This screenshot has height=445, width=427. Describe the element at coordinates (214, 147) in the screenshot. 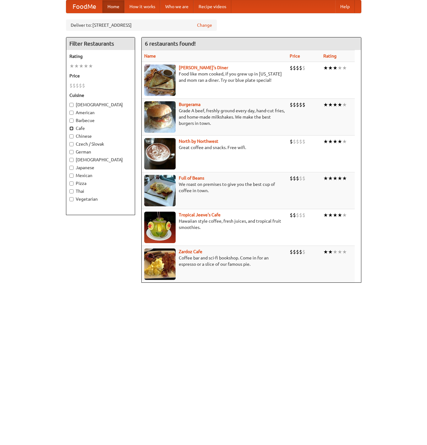

I see `p: Great coffee and snacks. Free wifi.` at that location.